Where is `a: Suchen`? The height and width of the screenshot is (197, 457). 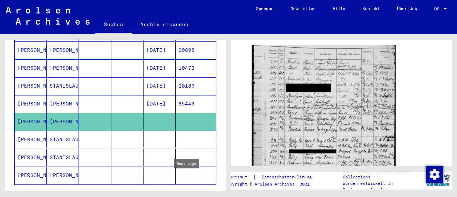 a: Suchen is located at coordinates (114, 25).